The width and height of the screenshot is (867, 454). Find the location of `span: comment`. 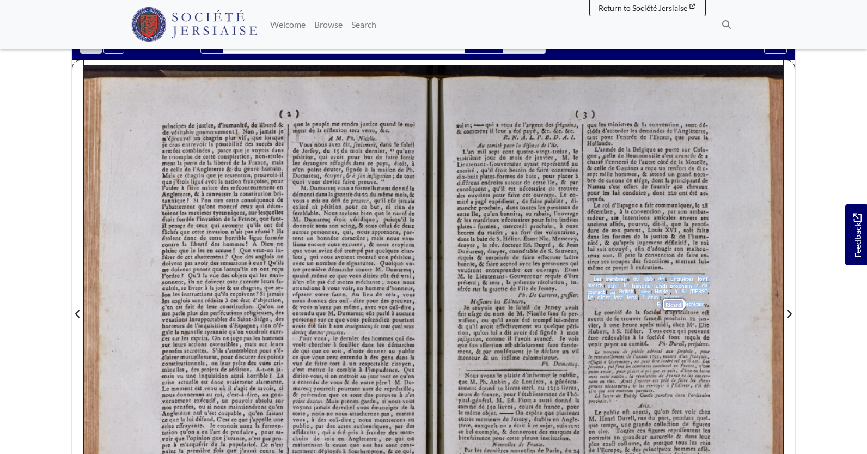

span: comment is located at coordinates (475, 131).